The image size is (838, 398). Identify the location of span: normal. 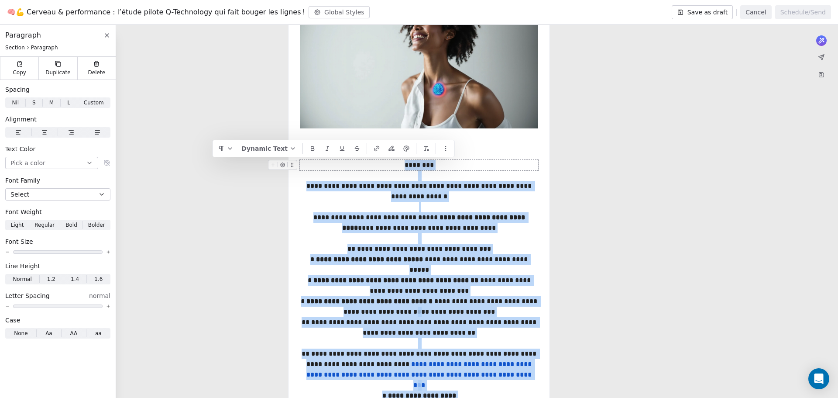
(100, 296).